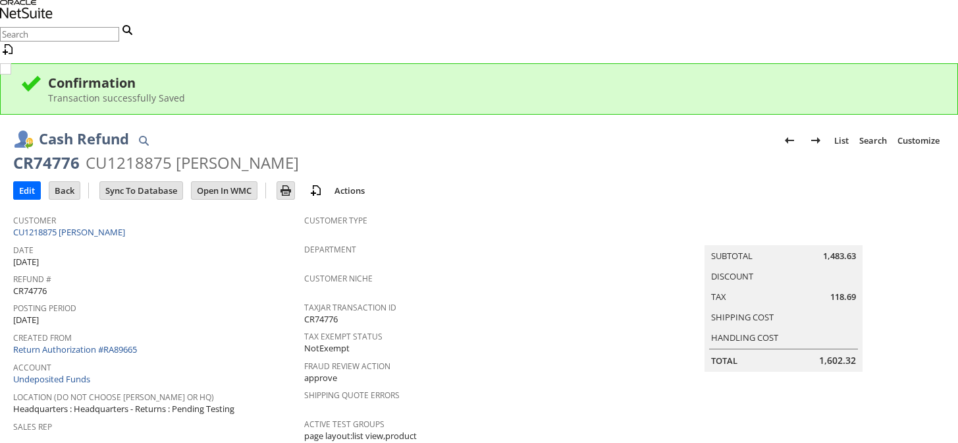  Describe the element at coordinates (790, 140) in the screenshot. I see `img: Previous` at that location.